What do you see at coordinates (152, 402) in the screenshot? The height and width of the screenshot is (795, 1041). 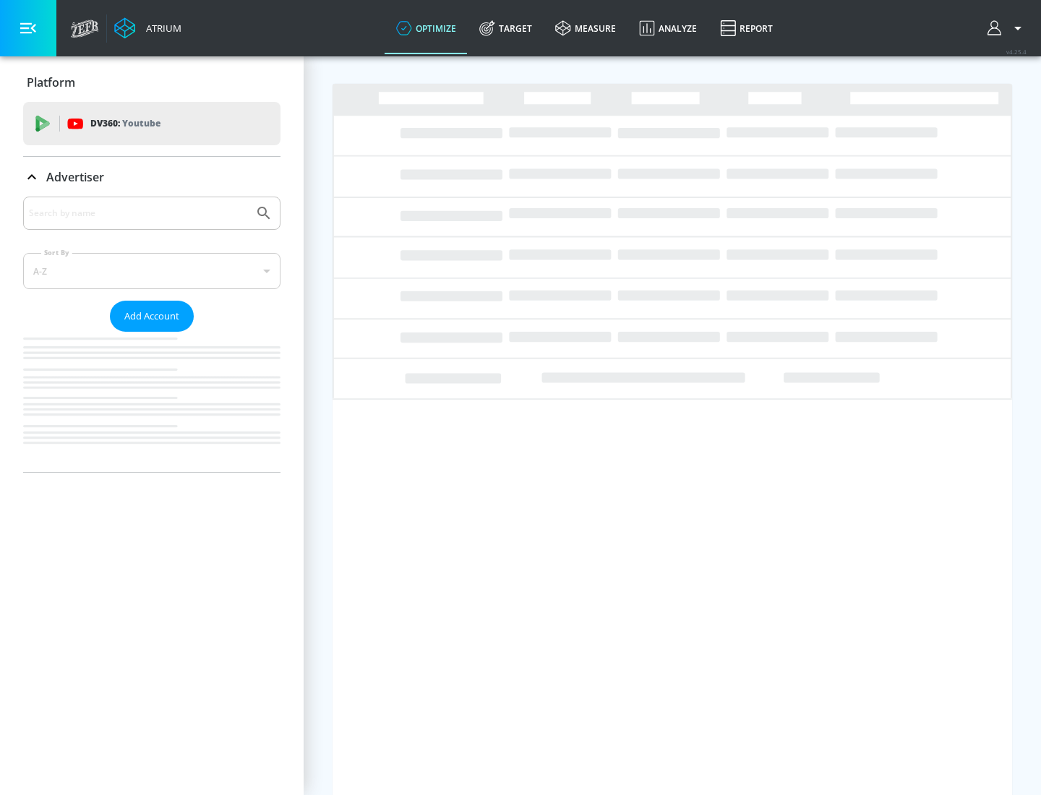 I see `nav: list of Advertiser` at bounding box center [152, 402].